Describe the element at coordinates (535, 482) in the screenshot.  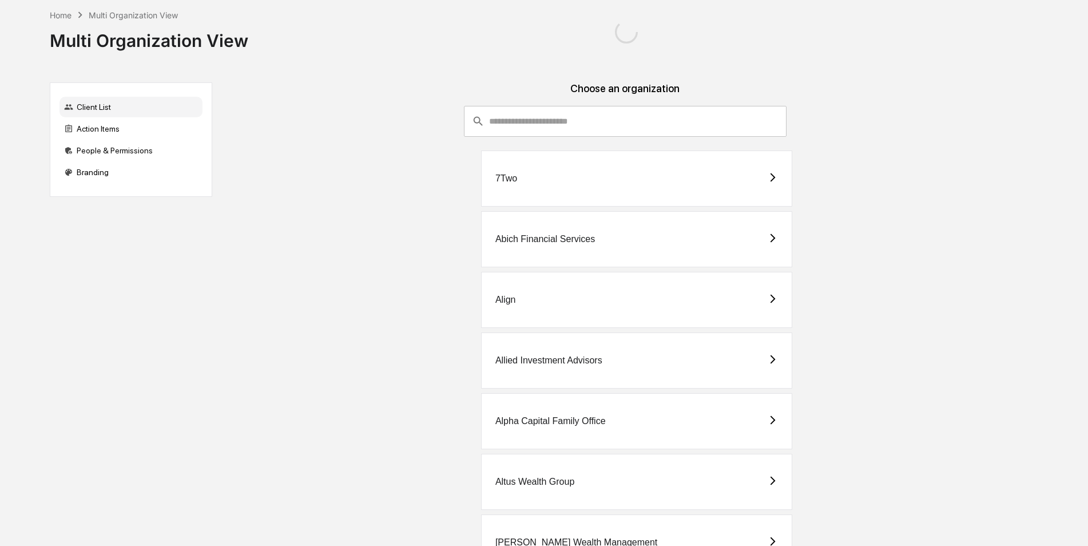
I see `div: Altus Wealth Group` at that location.